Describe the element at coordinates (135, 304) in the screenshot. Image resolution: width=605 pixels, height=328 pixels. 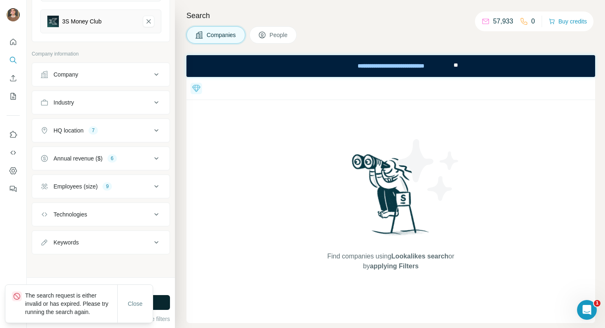
I see `button: Close` at that location.